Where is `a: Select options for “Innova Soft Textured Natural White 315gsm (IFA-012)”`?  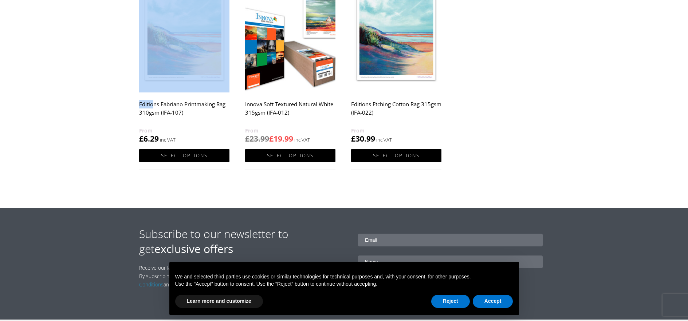
a: Select options for “Innova Soft Textured Natural White 315gsm (IFA-012)” is located at coordinates (290, 155).